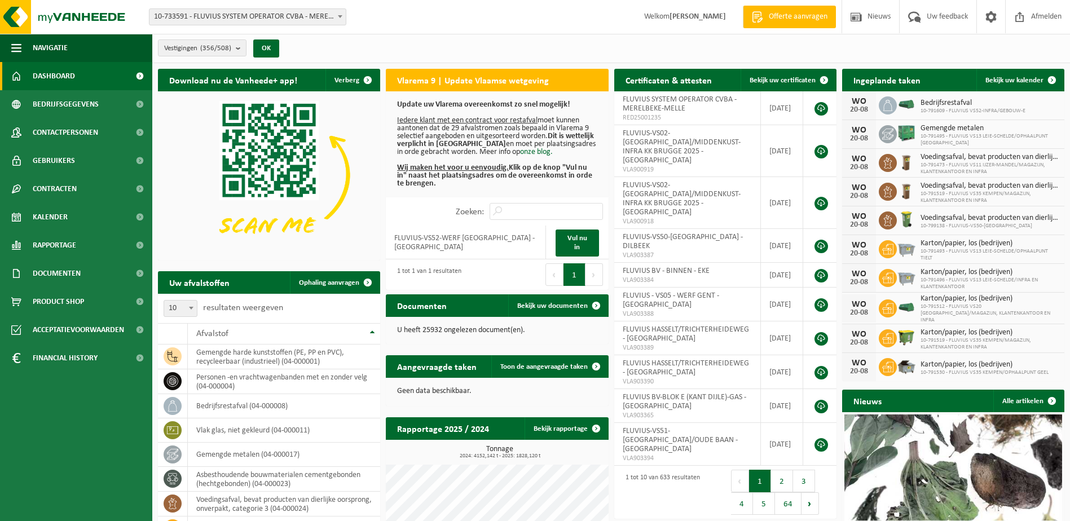 This screenshot has width=1070, height=521. What do you see at coordinates (781, 481) in the screenshot?
I see `button: 2` at bounding box center [781, 481].